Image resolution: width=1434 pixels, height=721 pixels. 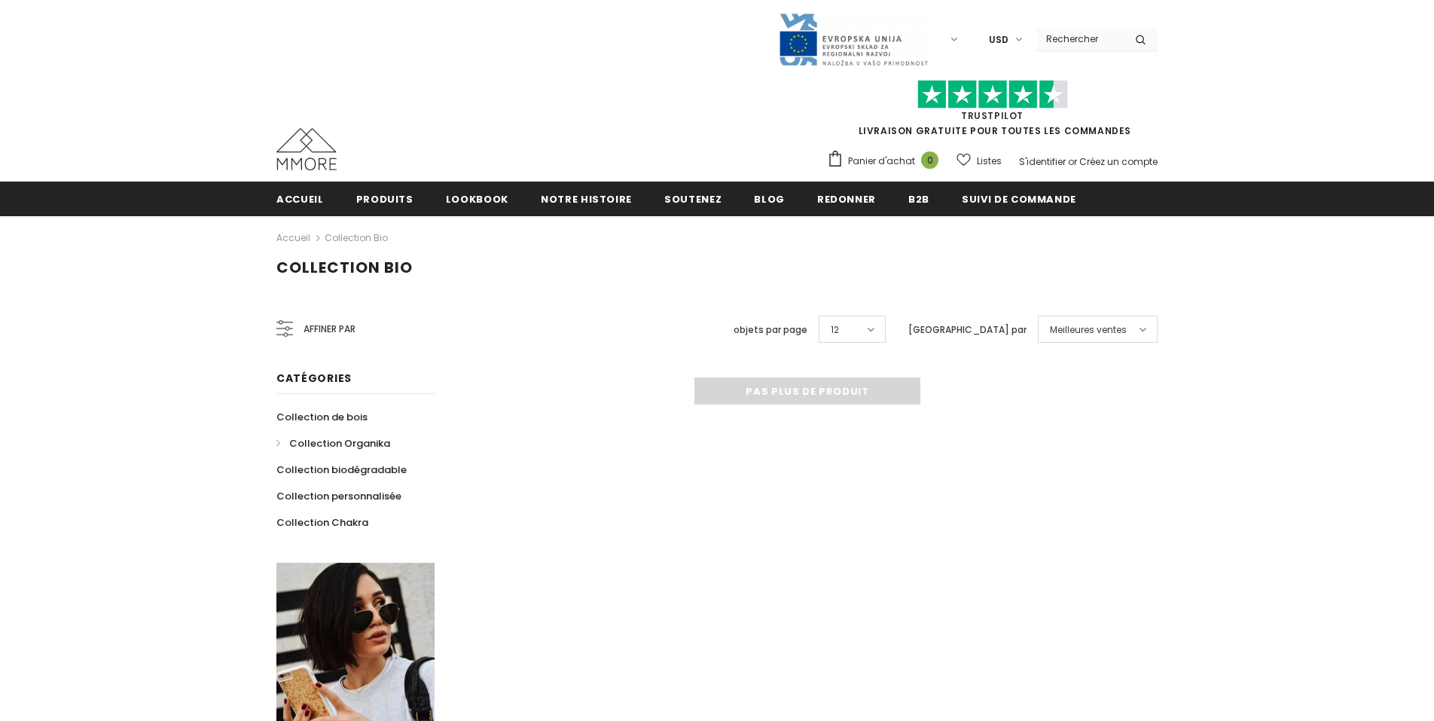 What do you see at coordinates (1118, 161) in the screenshot?
I see `a: Créez un compte` at bounding box center [1118, 161].